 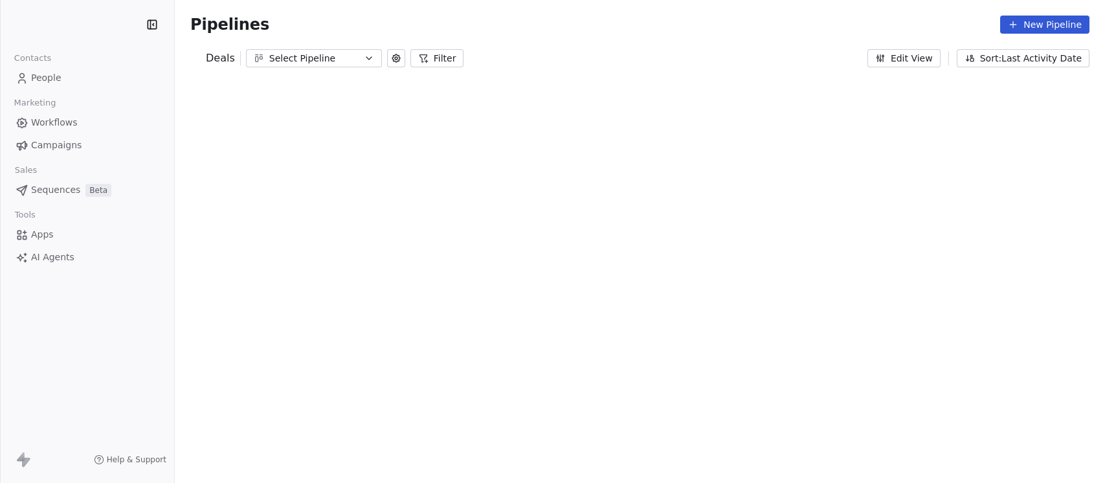 I want to click on span: Pipelines, so click(x=230, y=25).